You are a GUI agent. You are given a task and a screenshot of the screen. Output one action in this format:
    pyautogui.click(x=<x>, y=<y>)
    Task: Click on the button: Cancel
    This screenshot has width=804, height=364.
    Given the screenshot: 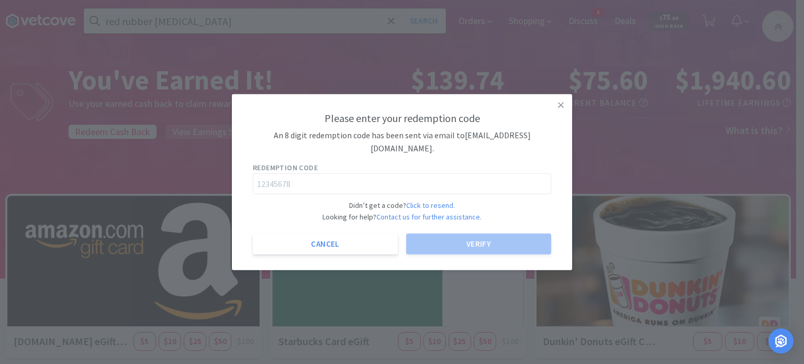 What is the action you would take?
    pyautogui.click(x=325, y=244)
    